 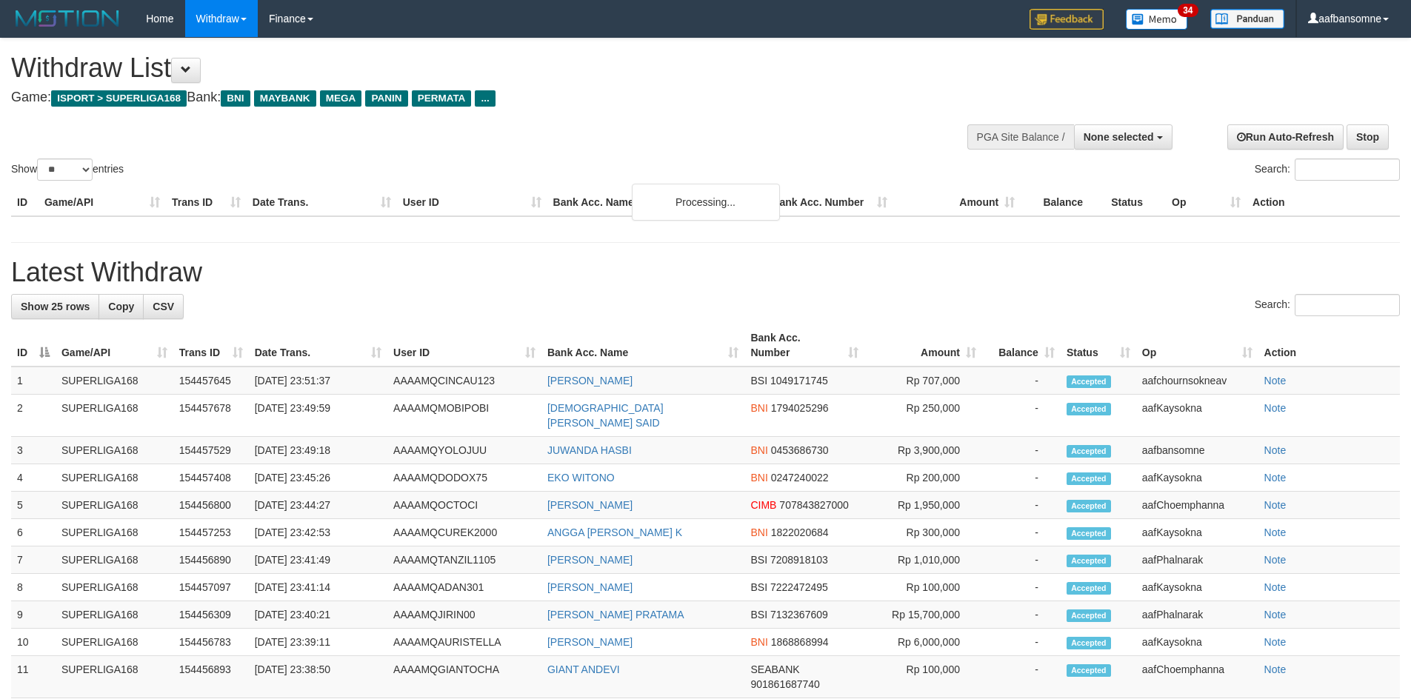 I want to click on td: 1, so click(x=33, y=381).